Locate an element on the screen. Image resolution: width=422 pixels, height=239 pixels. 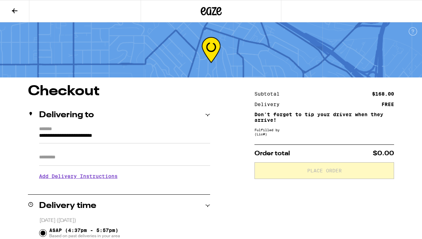
h2: Delivering to is located at coordinates (66, 115).